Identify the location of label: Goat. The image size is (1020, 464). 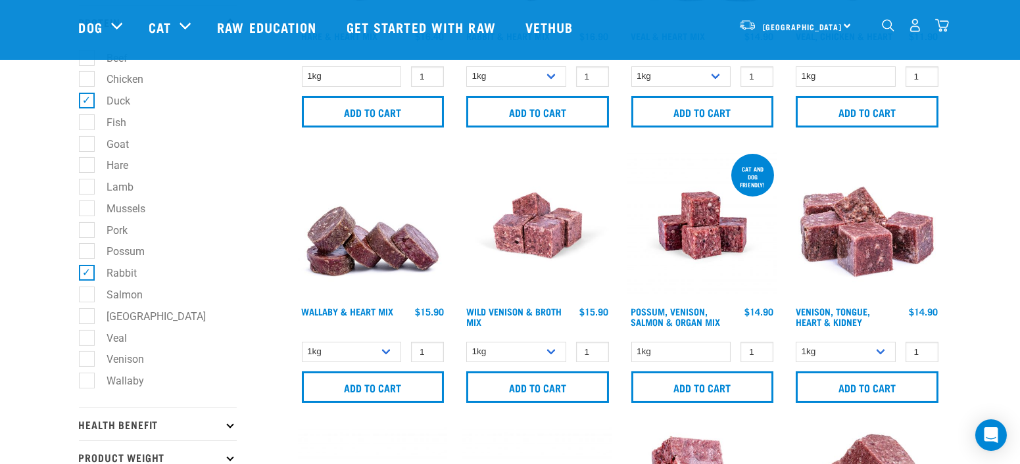
(111, 144).